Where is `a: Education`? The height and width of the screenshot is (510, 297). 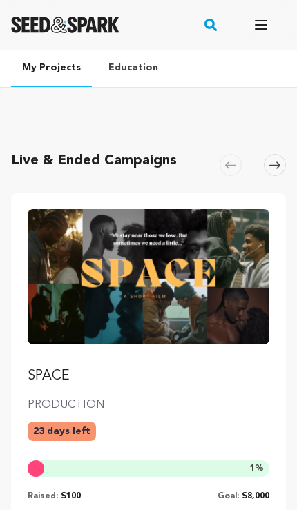
a: Education is located at coordinates (133, 68).